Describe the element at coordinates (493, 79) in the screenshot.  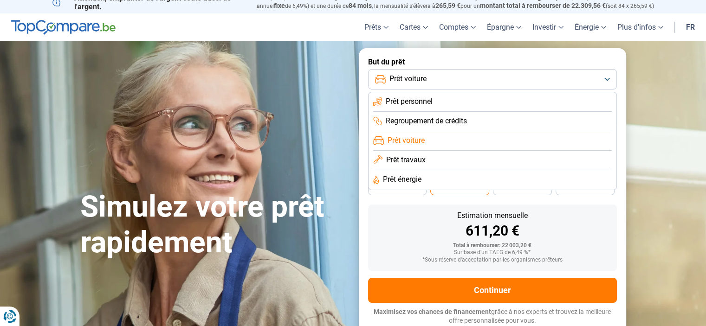
I see `button: Prêt voiture` at that location.